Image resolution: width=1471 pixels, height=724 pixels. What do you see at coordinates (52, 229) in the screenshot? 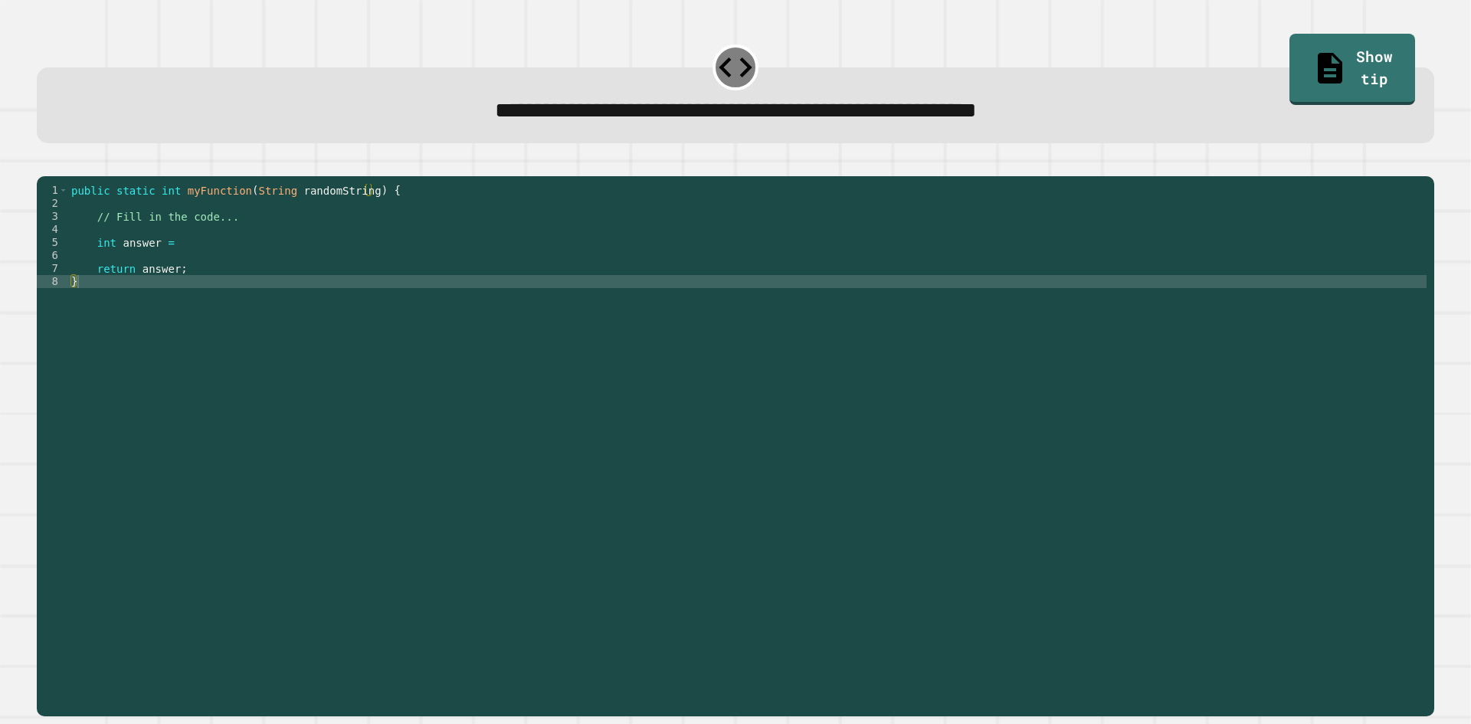
I see `div: 4` at bounding box center [52, 229].